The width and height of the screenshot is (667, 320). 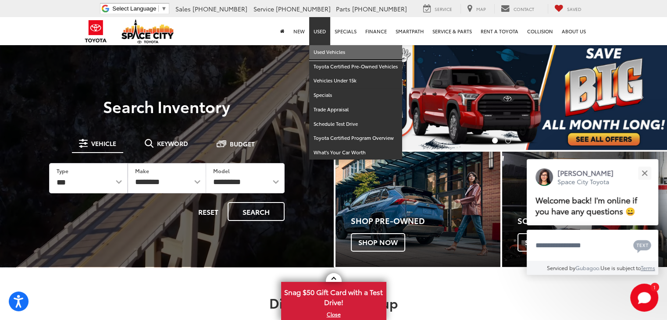 I want to click on span: 1, so click(x=654, y=287).